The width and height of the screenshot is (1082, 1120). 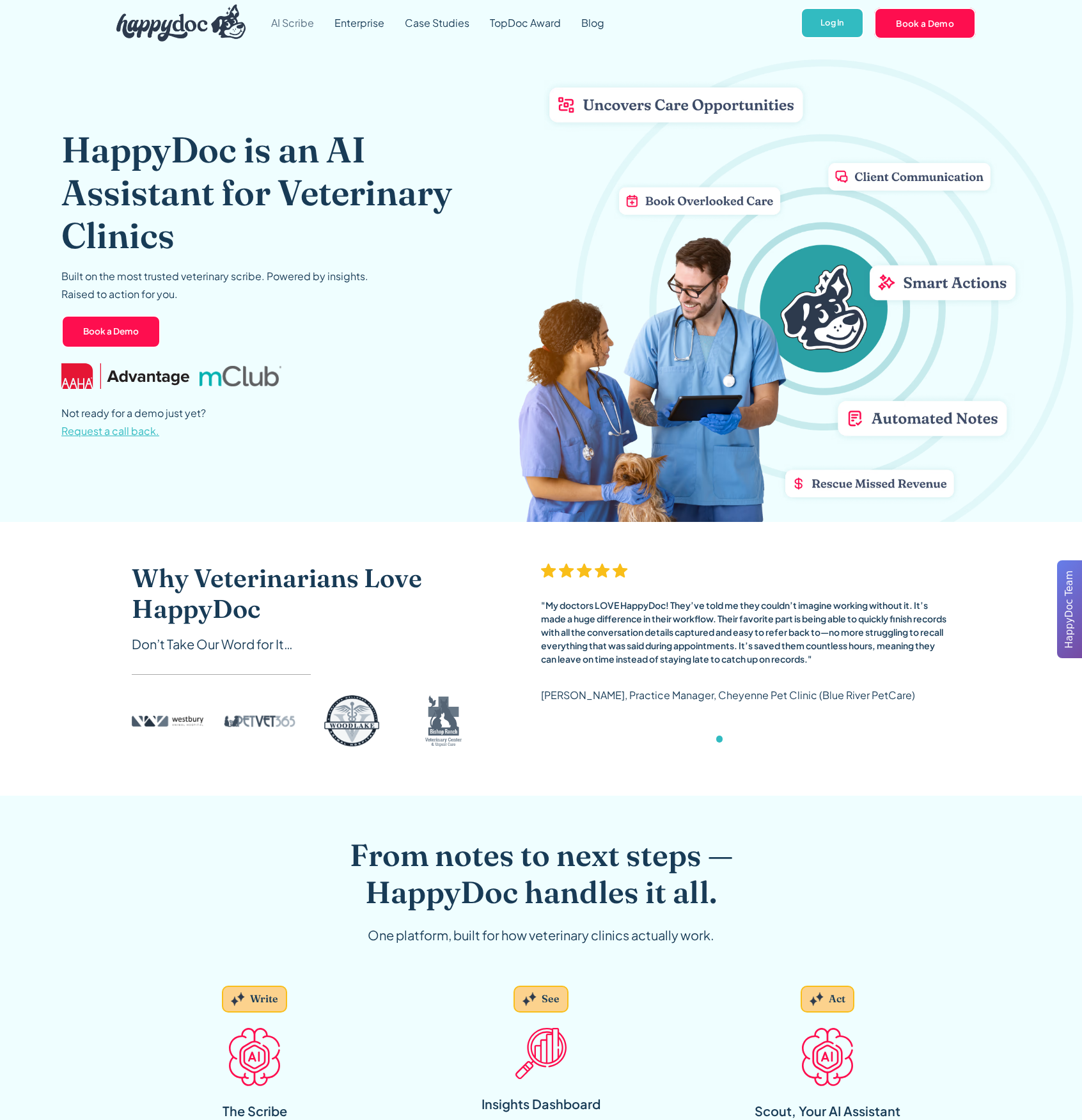 I want to click on img: Woodlake logo, so click(x=352, y=721).